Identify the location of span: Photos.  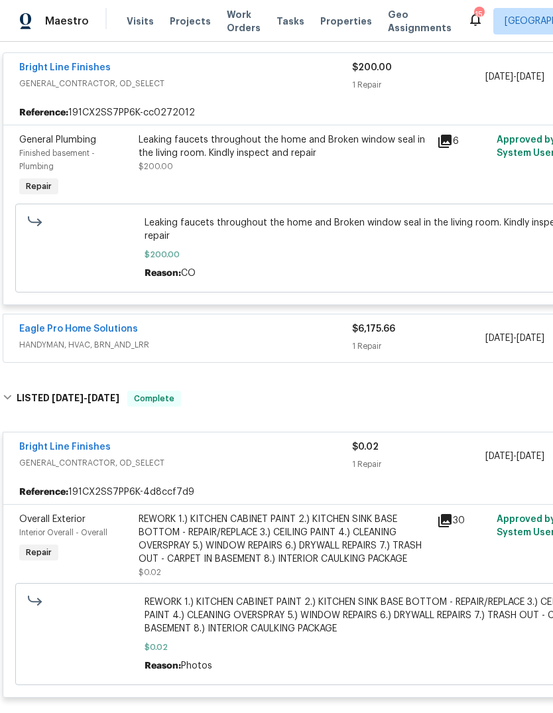
(196, 666).